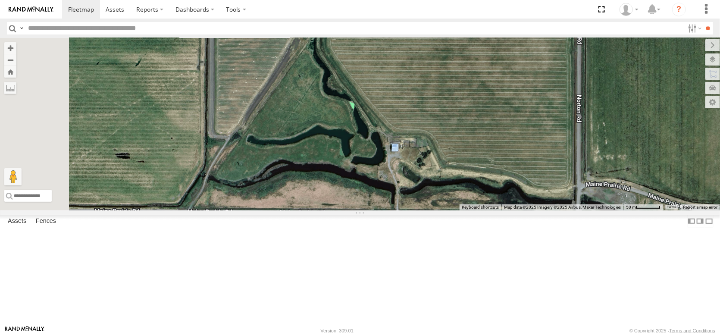  I want to click on button: Keyboard shortcuts, so click(480, 207).